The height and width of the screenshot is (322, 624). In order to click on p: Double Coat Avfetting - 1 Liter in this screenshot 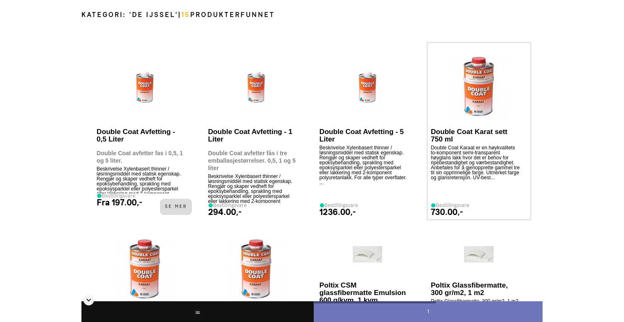, I will do `click(252, 136)`.